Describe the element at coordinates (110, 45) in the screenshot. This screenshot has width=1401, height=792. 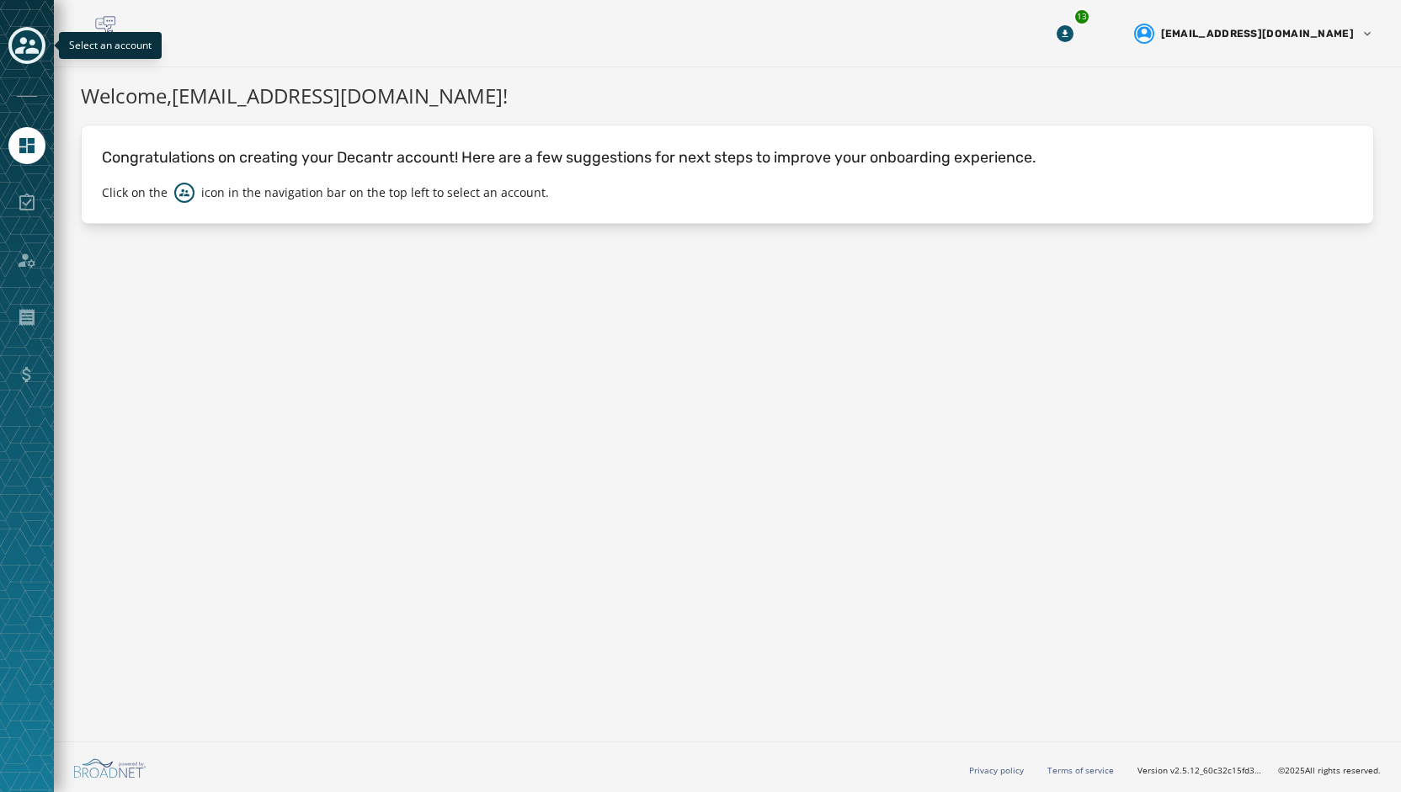
I see `span: Select an account` at that location.